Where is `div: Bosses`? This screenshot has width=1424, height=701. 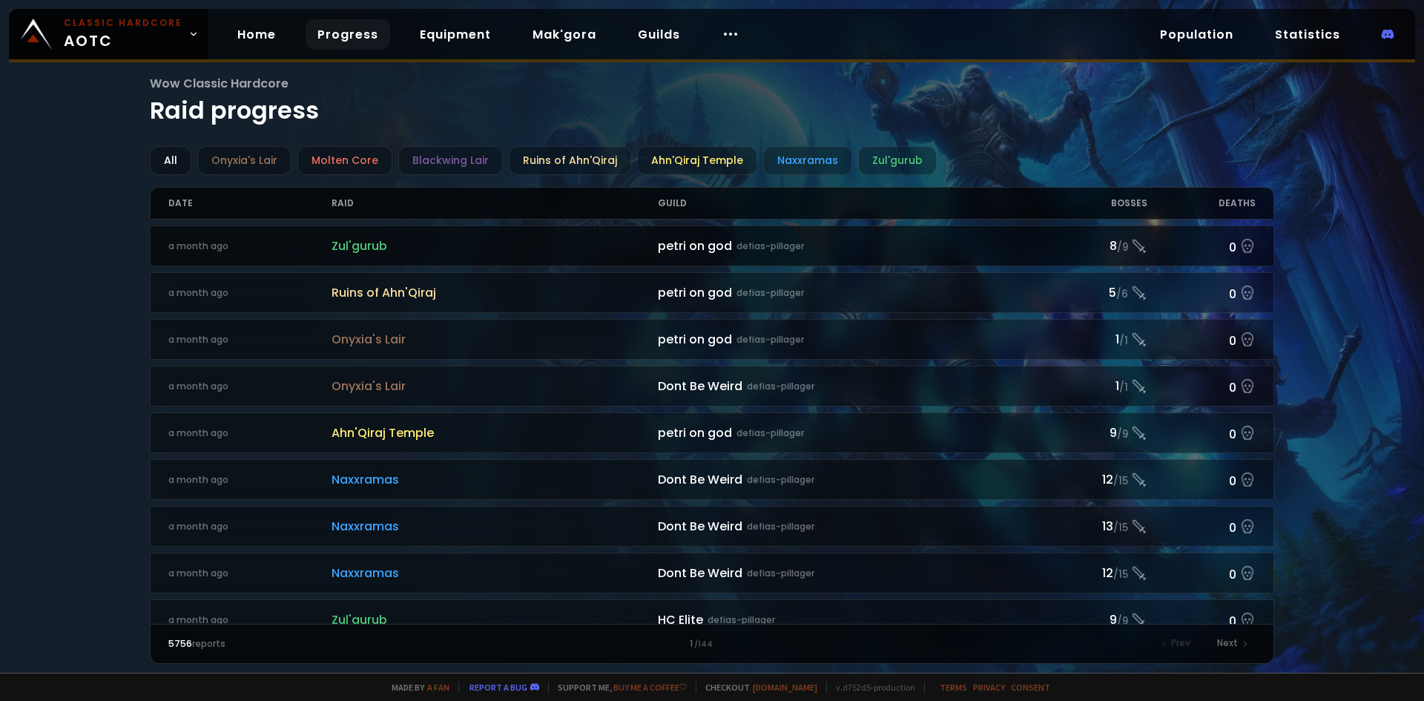
div: Bosses is located at coordinates (1092, 203).